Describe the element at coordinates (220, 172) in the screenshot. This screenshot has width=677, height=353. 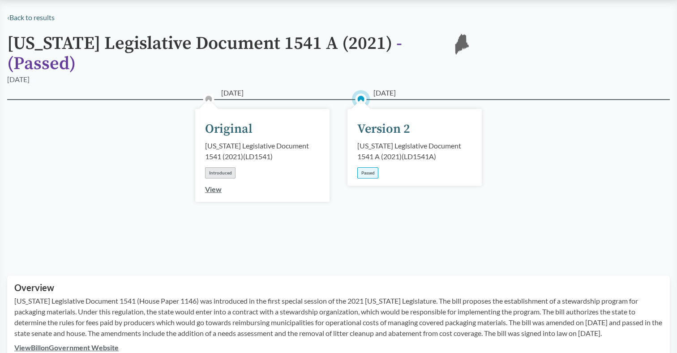
I see `div: Introduced` at that location.